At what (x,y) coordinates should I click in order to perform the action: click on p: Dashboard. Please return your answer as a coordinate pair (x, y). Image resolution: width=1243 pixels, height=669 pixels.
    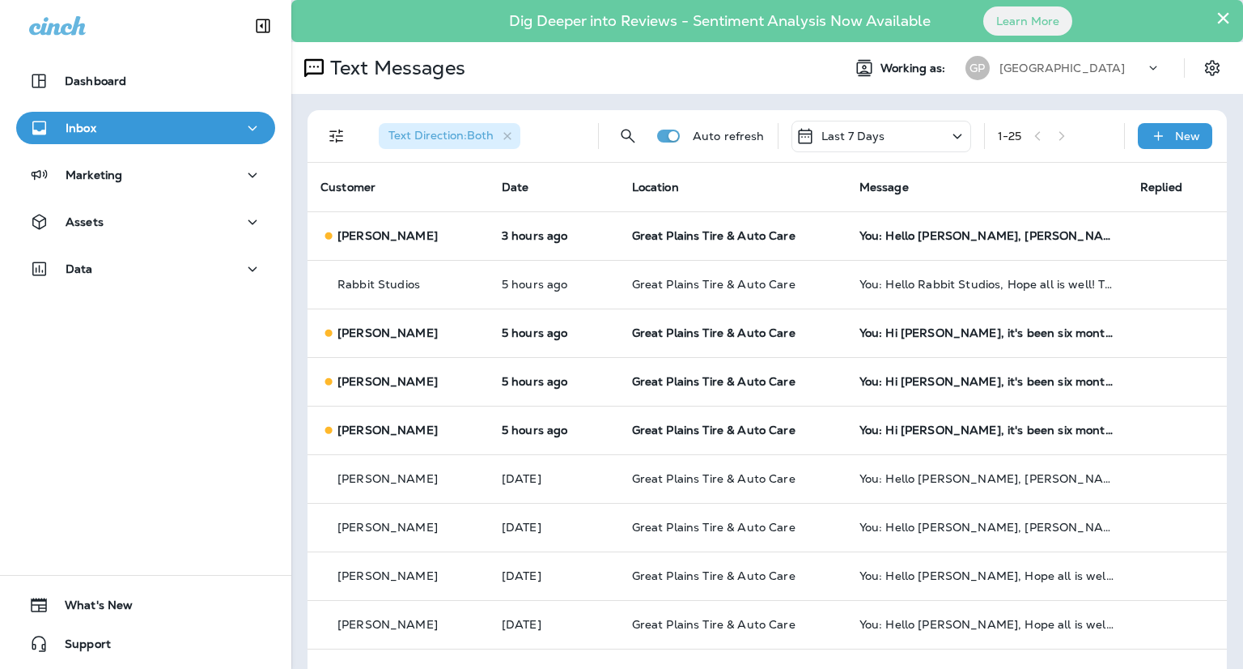
    Looking at the image, I should click on (96, 81).